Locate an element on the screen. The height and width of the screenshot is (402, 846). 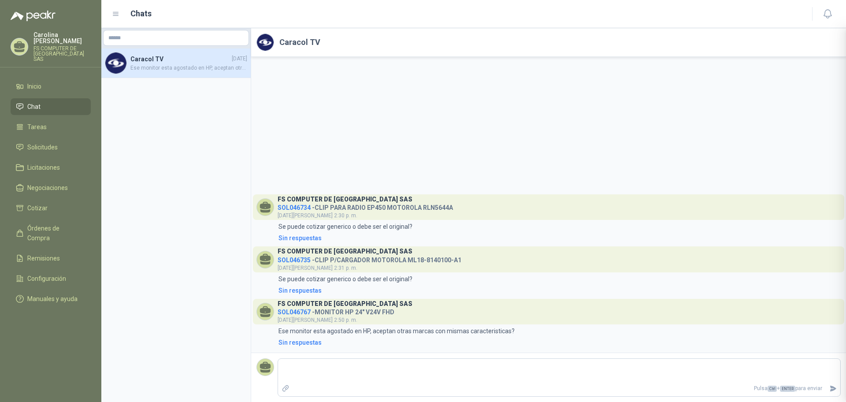
h1: Chats is located at coordinates (141, 14).